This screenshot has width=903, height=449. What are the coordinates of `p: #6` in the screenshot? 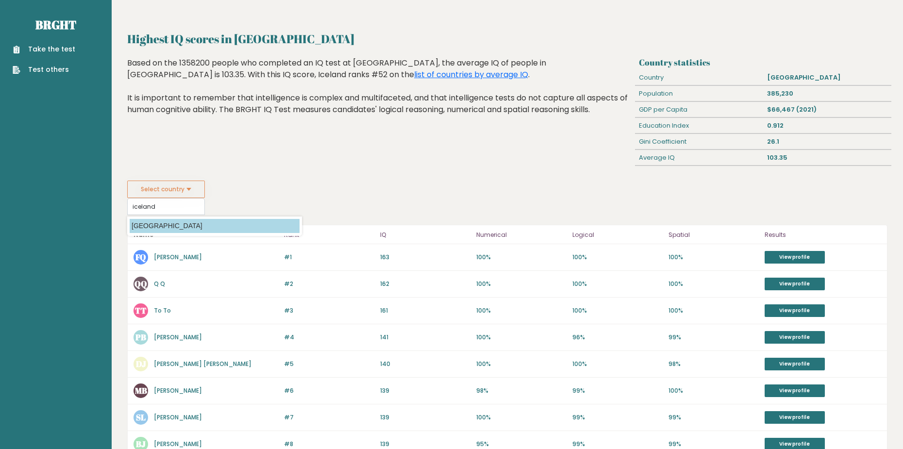 It's located at (329, 391).